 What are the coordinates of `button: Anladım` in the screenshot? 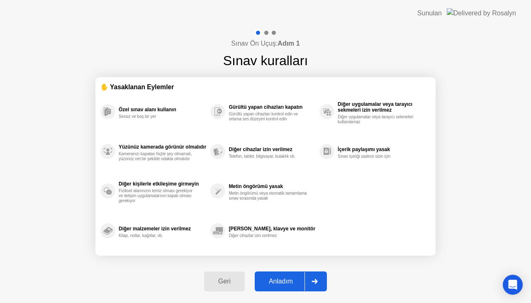 It's located at (291, 281).